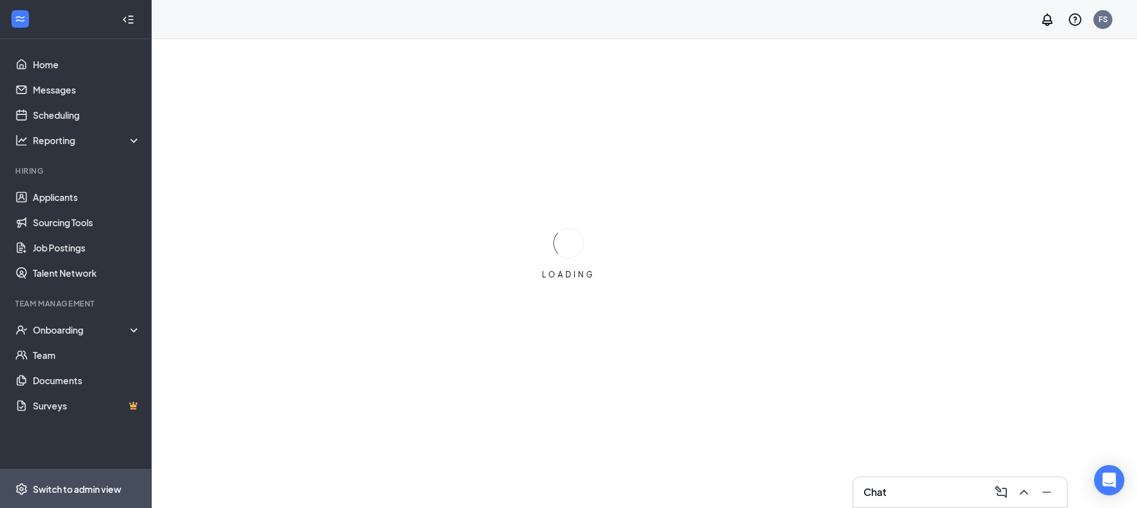  Describe the element at coordinates (569, 274) in the screenshot. I see `div: LOADING` at that location.